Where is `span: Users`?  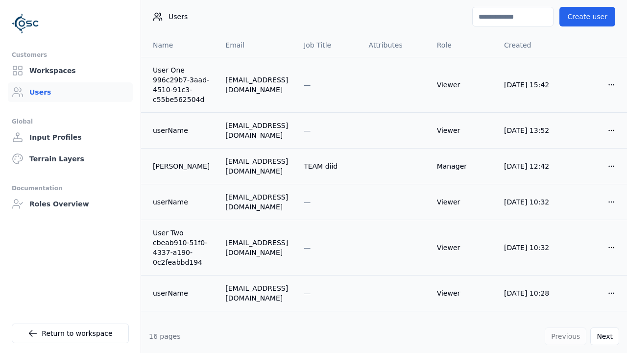
span: Users is located at coordinates (178, 17).